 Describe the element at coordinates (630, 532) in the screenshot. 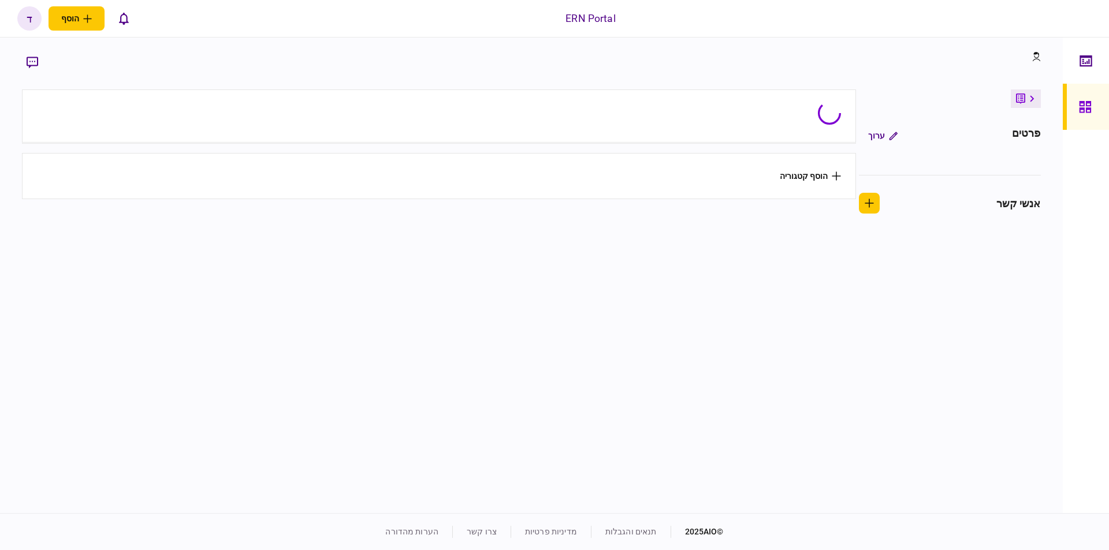

I see `a: תנאים והגבלות` at that location.